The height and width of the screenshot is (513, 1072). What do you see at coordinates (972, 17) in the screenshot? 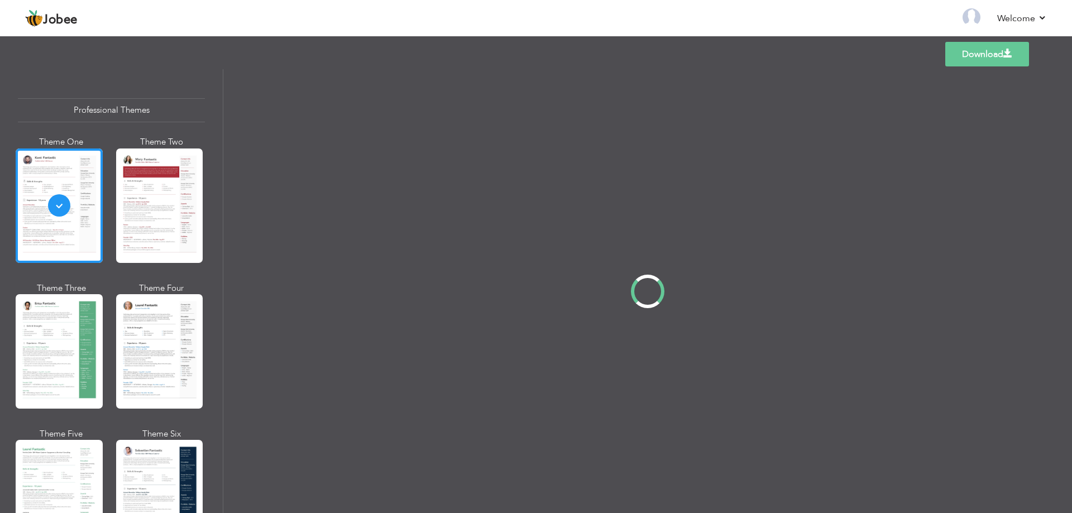
I see `img: Profile Img` at bounding box center [972, 17].